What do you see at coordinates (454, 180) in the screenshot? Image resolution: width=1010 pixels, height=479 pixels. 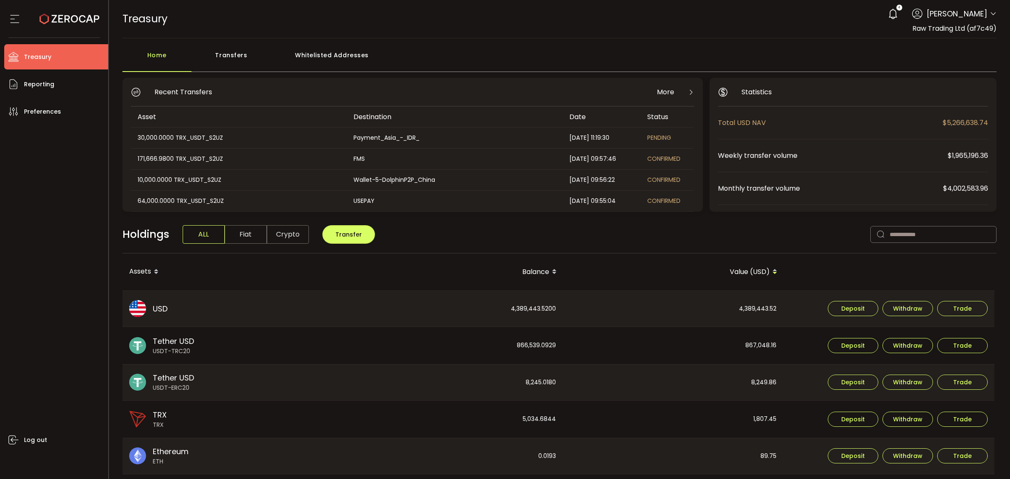 I see `div: Wallet-5-DolphinP2P_China` at bounding box center [454, 180].